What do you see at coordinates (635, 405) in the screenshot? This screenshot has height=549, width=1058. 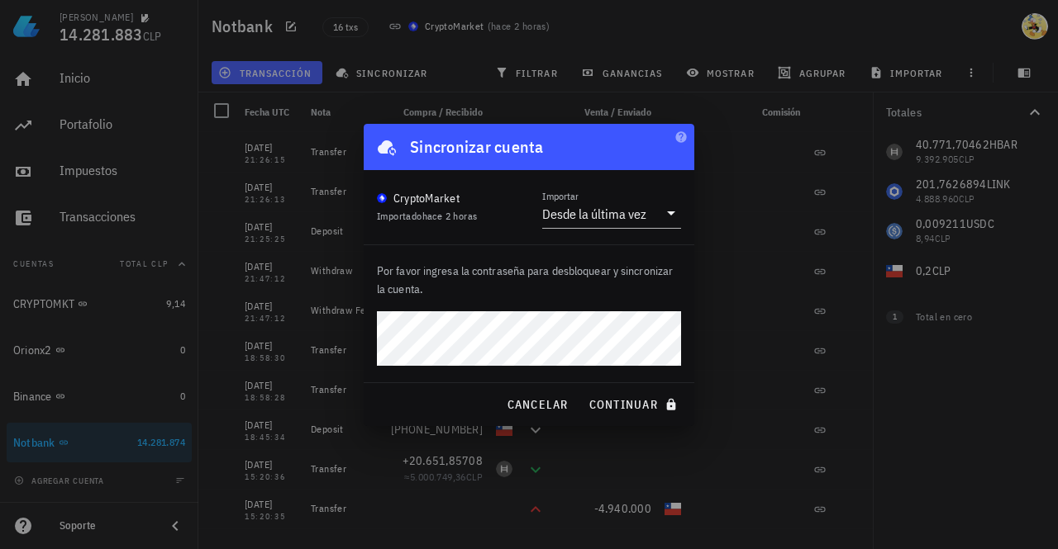 I see `span: continuar` at bounding box center [635, 405].